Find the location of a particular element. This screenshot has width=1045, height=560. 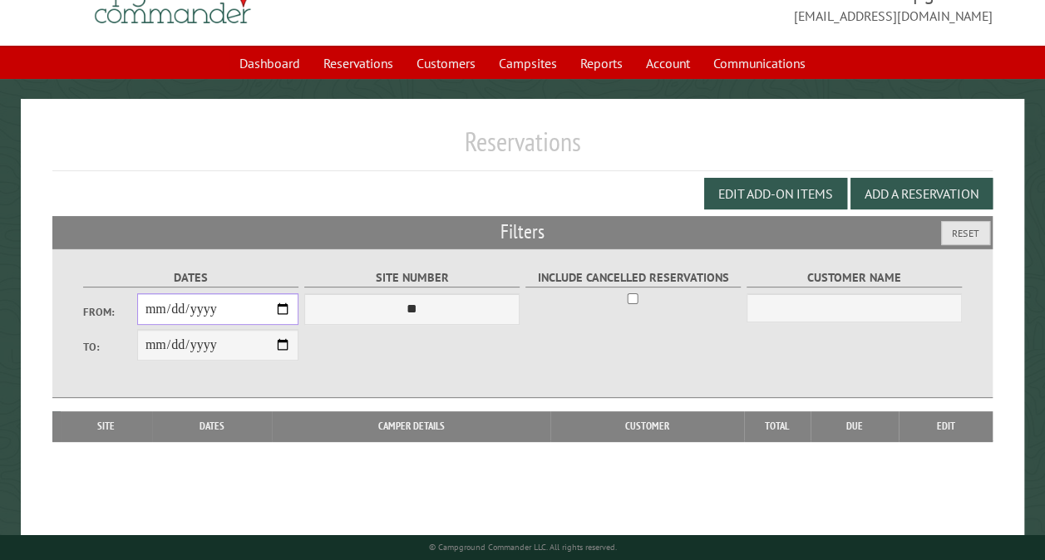

th: Edit is located at coordinates (946, 427).